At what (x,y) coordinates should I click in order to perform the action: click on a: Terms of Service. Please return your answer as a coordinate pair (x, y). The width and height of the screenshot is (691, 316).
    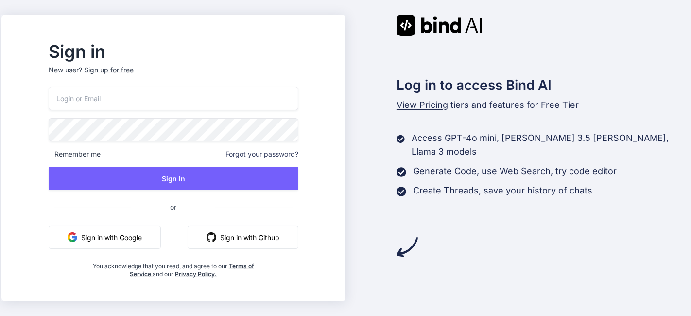
    Looking at the image, I should click on (192, 270).